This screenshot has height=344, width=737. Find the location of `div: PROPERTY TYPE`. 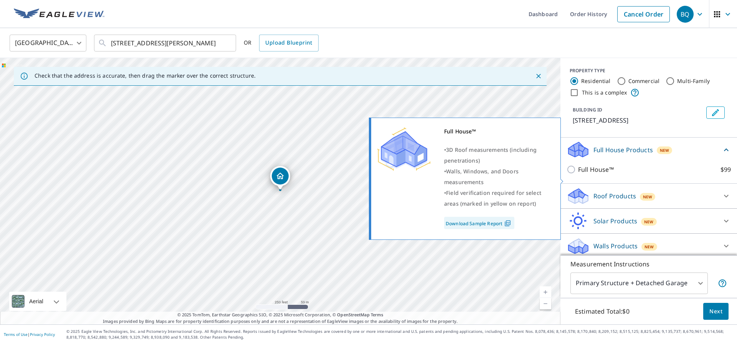

div: PROPERTY TYPE is located at coordinates (649, 71).